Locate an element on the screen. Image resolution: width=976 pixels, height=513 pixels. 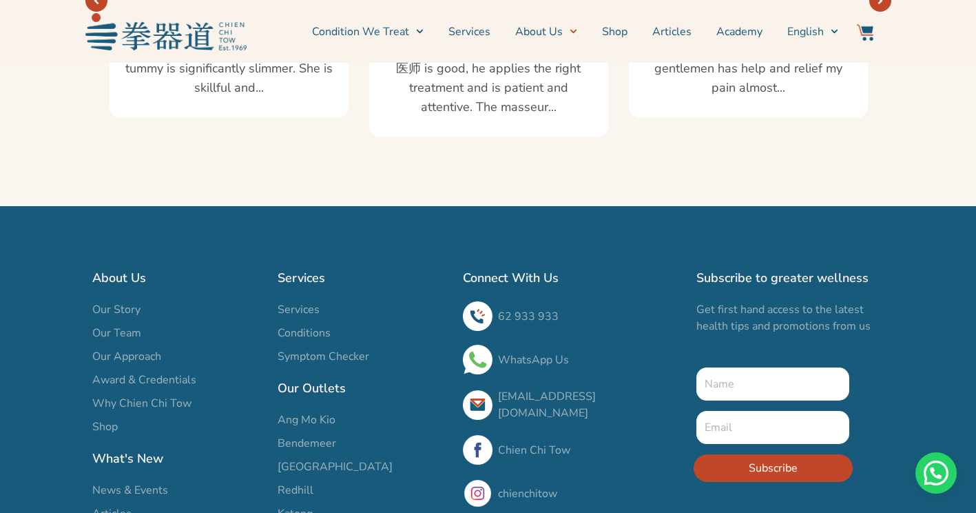
p: Get first hand access to the latest health tips and promotions from us is located at coordinates (790, 318).